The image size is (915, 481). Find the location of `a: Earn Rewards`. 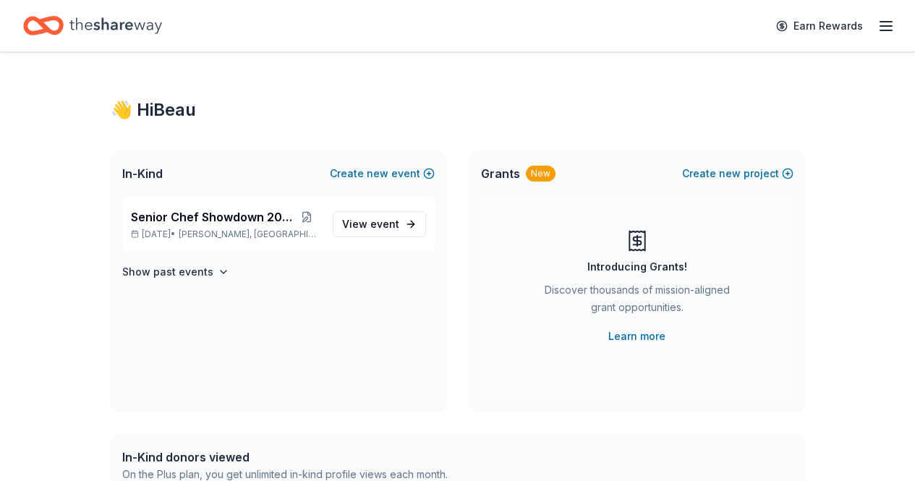

a: Earn Rewards is located at coordinates (819, 26).